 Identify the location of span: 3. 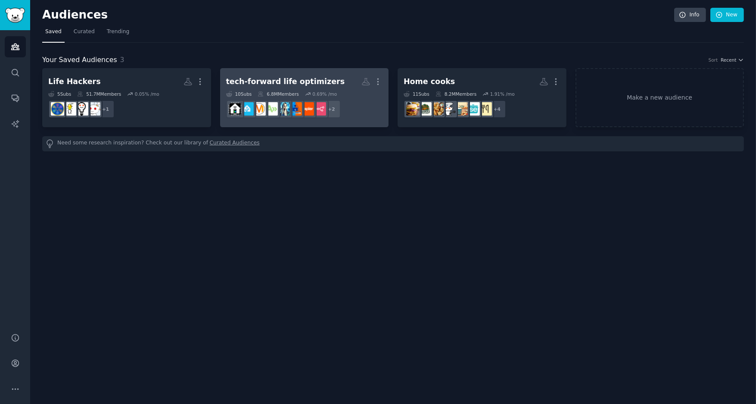
(122, 59).